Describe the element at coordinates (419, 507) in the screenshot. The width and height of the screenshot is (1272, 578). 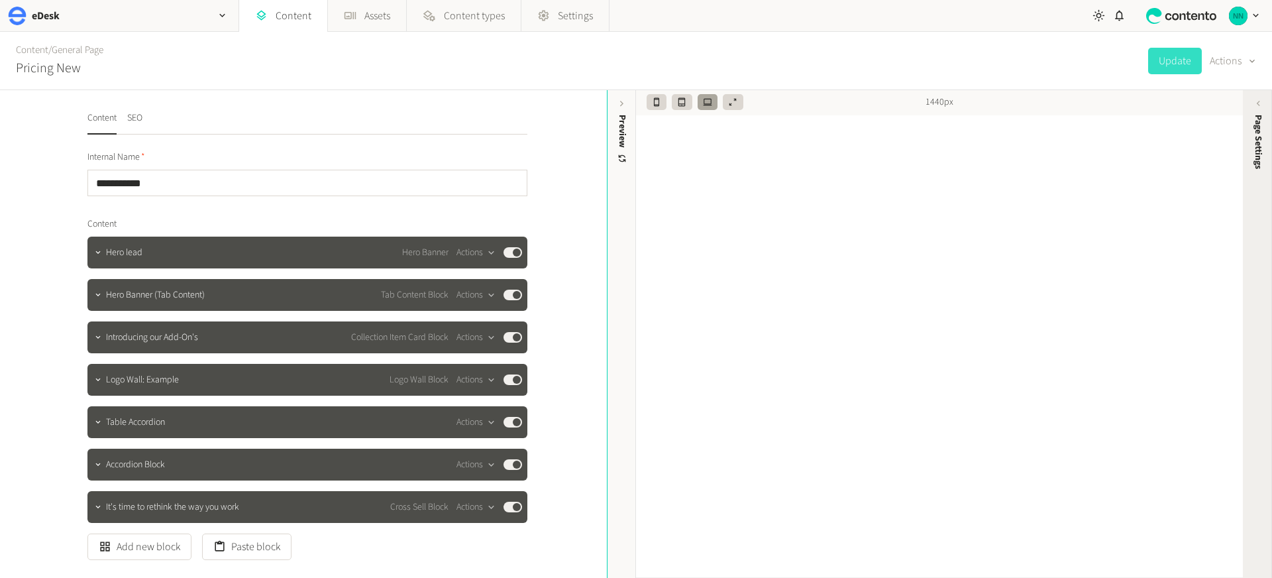
I see `span: Cross Sell Block` at that location.